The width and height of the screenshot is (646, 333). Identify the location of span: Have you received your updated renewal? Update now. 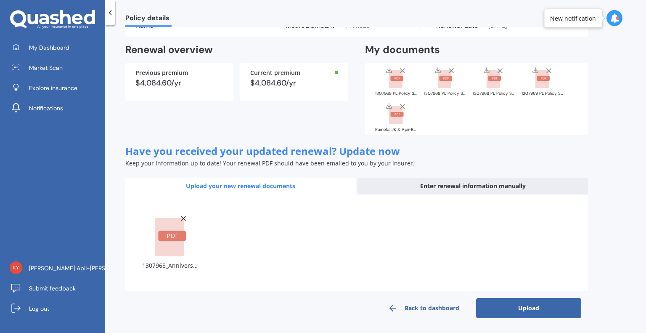
(262, 151).